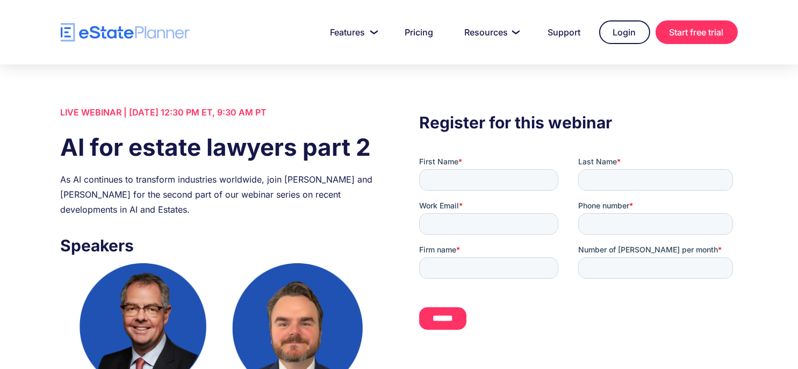 This screenshot has height=369, width=798. What do you see at coordinates (490, 32) in the screenshot?
I see `a: Resources` at bounding box center [490, 32].